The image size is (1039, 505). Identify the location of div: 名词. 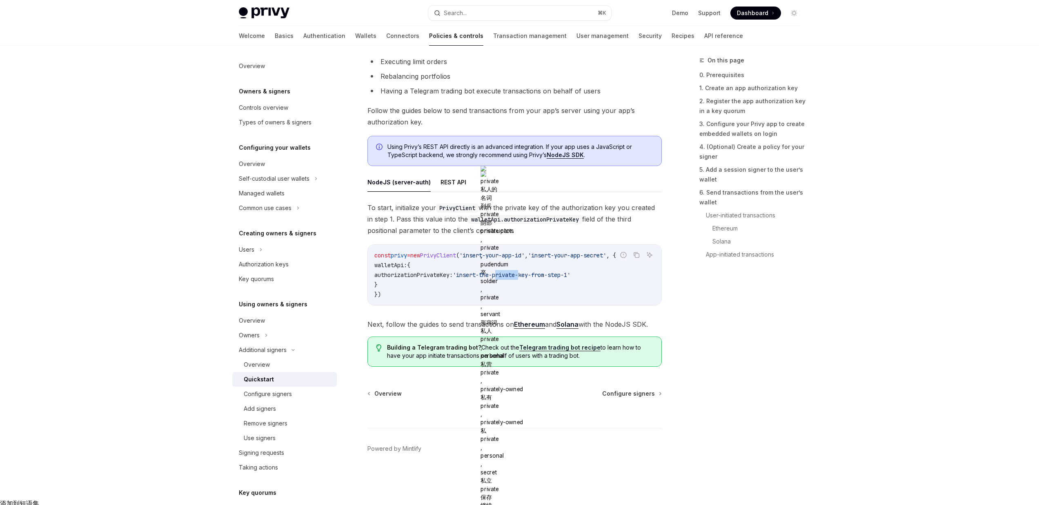
(520, 198).